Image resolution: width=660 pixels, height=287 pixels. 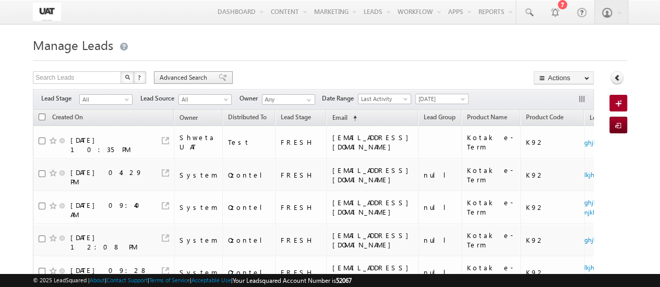 I want to click on span: 52067, so click(x=344, y=281).